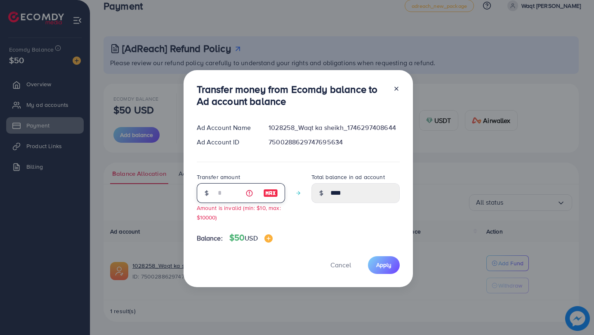  Describe the element at coordinates (210, 238) in the screenshot. I see `span: Balance:` at that location.